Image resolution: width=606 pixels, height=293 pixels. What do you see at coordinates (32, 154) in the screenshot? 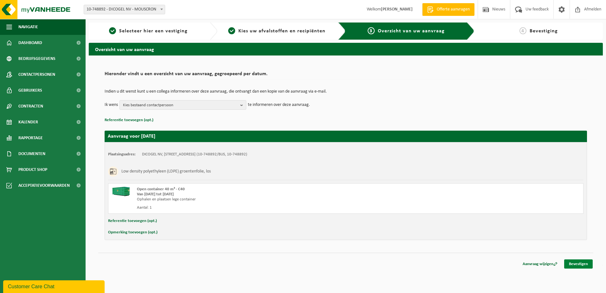
I see `span: Documenten` at bounding box center [32, 154].